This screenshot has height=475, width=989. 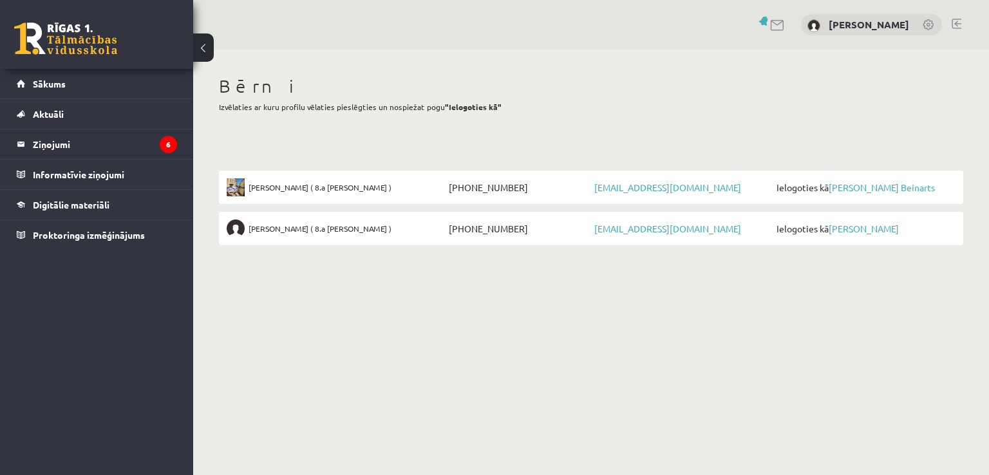 I want to click on span: Proktoringa izmēģinājums, so click(x=89, y=235).